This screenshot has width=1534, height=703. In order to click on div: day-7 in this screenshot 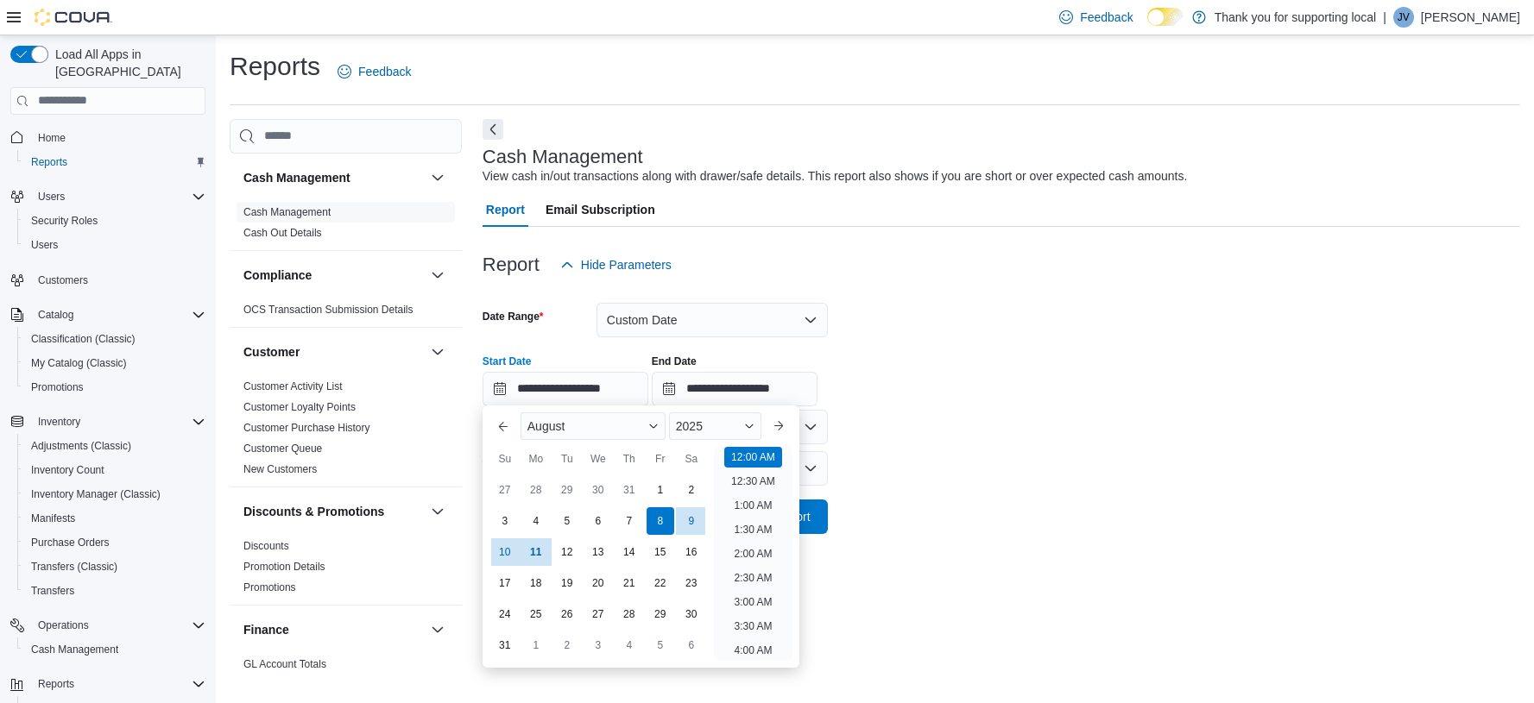, I will do `click(629, 521)`.